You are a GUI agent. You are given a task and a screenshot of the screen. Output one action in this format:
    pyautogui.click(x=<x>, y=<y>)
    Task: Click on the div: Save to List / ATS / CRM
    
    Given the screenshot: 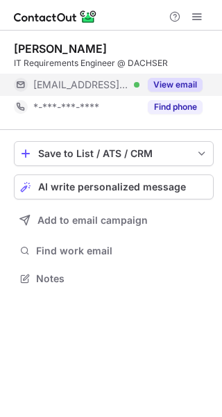 What is the action you would take?
    pyautogui.click(x=114, y=153)
    